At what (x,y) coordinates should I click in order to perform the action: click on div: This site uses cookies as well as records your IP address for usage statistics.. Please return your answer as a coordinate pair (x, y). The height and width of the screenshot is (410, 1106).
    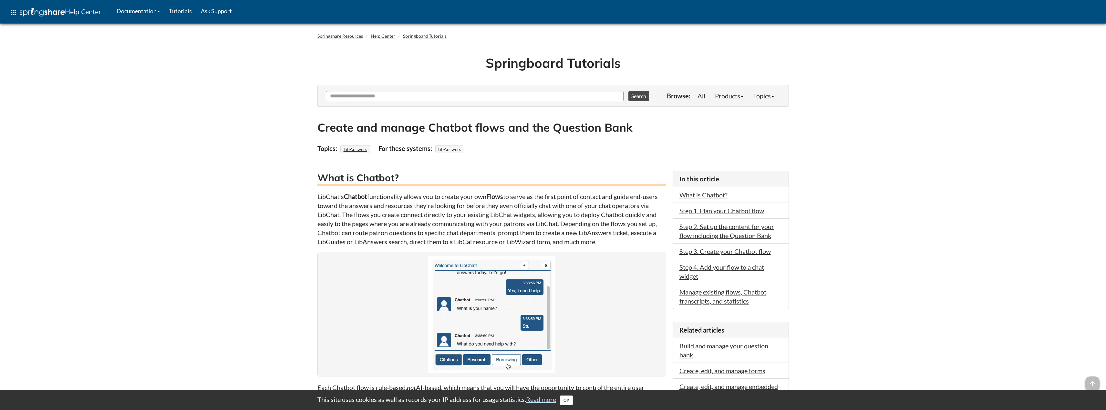
    Looking at the image, I should click on (553, 400).